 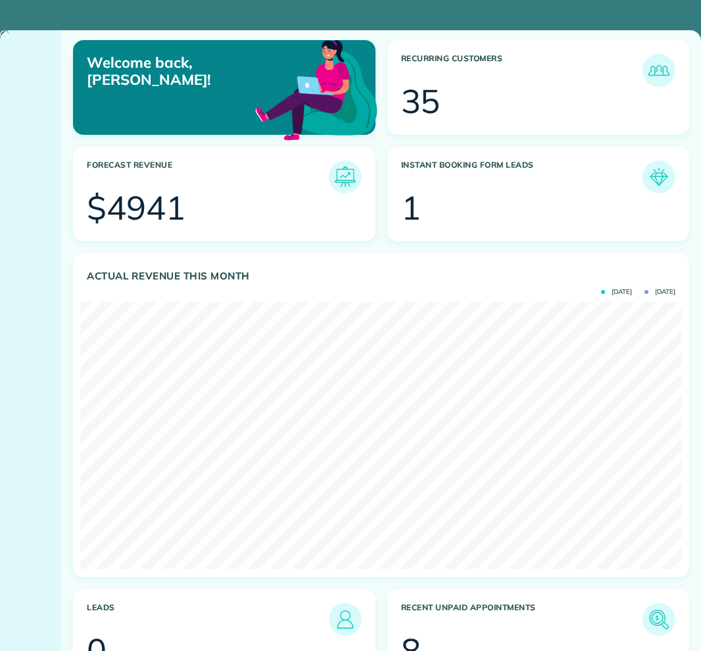 What do you see at coordinates (345, 620) in the screenshot?
I see `img: icon_leads-1bed01f49abd5b7fead27621c3d59655bb73ed531f8eeb49469d10e621d6b896.png` at bounding box center [345, 620].